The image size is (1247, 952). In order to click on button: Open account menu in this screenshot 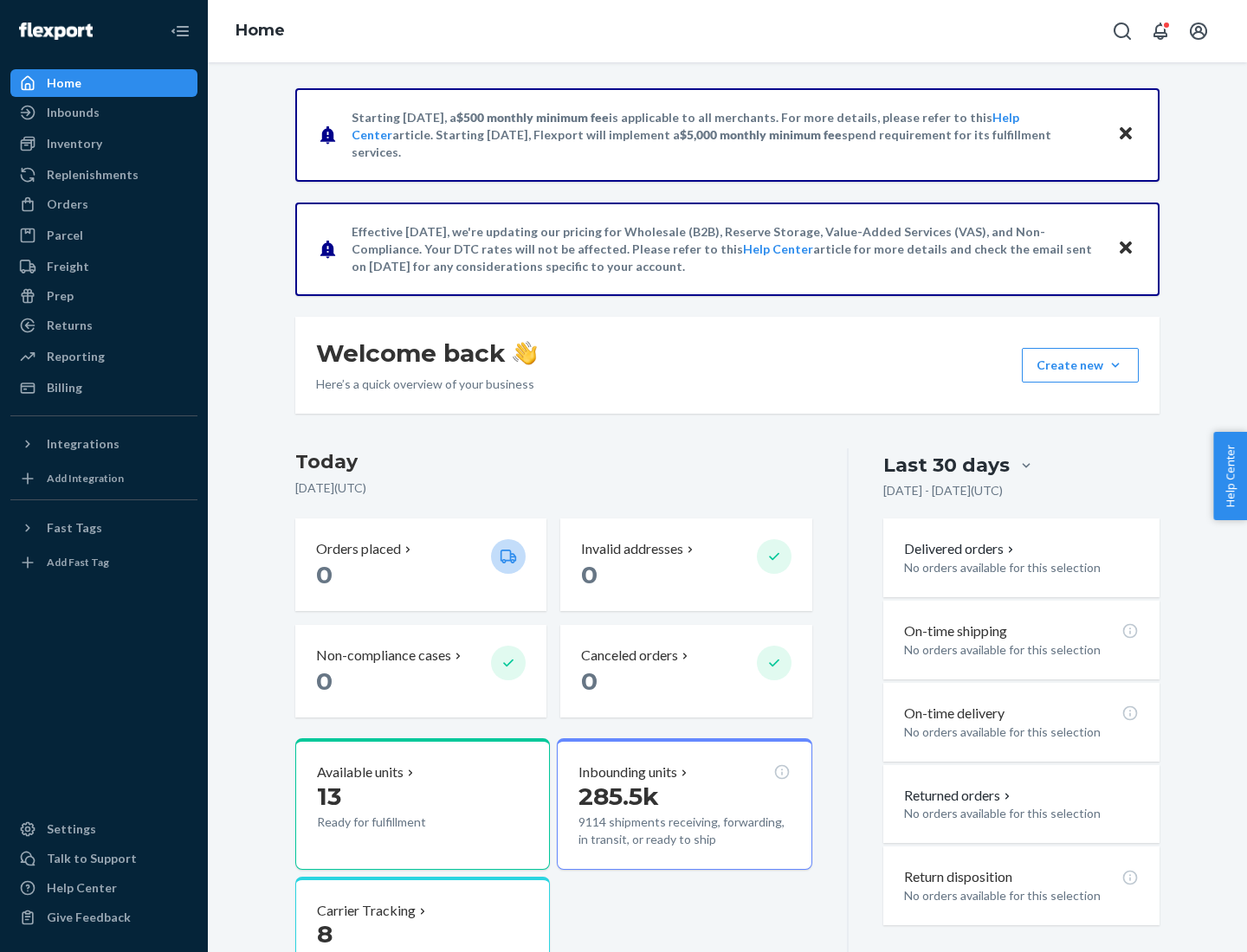, I will do `click(1198, 31)`.